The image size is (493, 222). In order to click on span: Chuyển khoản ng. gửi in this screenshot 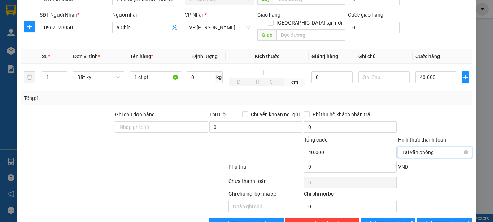, I will do `click(275, 114)`.